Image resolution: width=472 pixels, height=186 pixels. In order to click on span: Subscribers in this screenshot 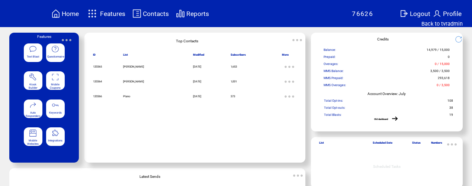, I will do `click(238, 56)`.